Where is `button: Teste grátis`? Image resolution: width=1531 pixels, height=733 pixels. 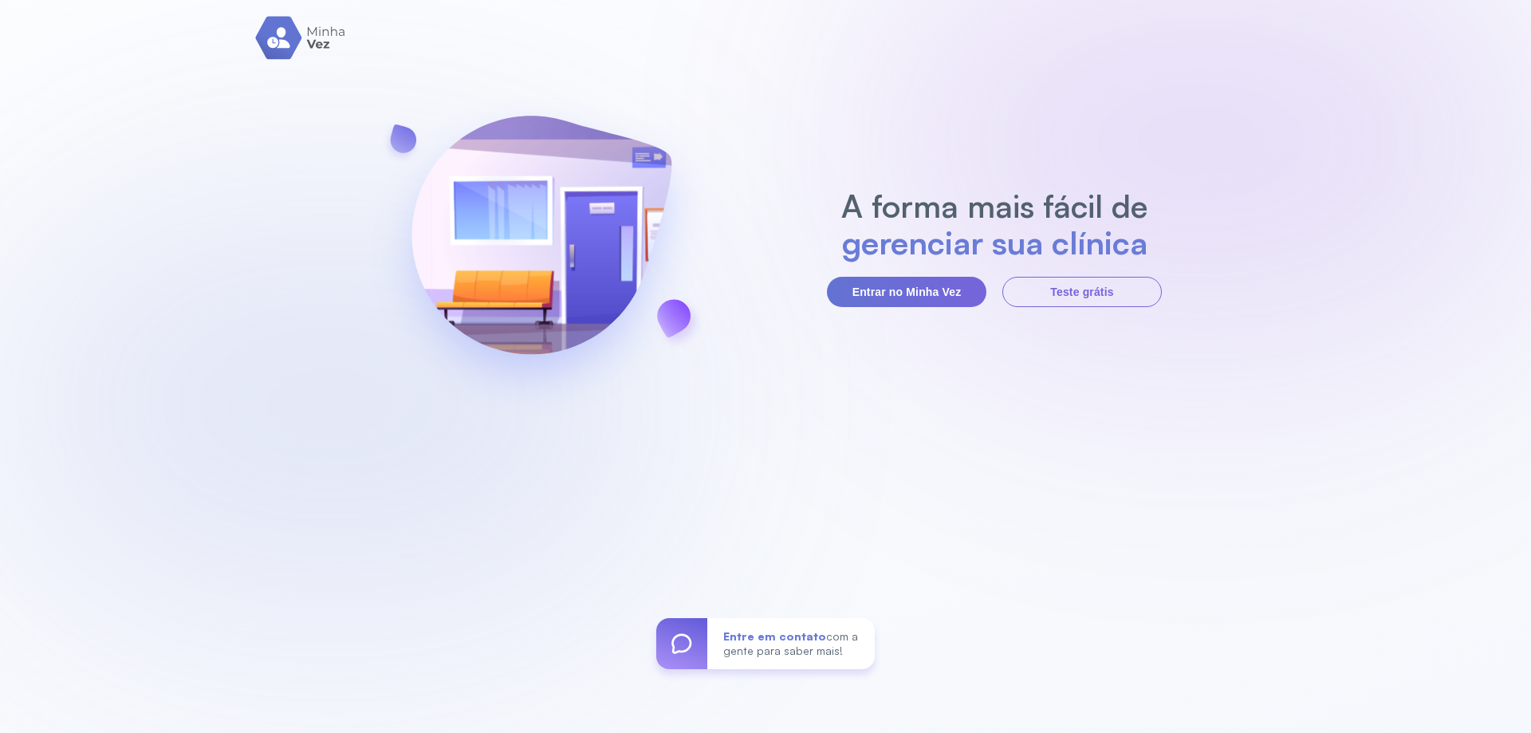 button: Teste grátis is located at coordinates (1082, 292).